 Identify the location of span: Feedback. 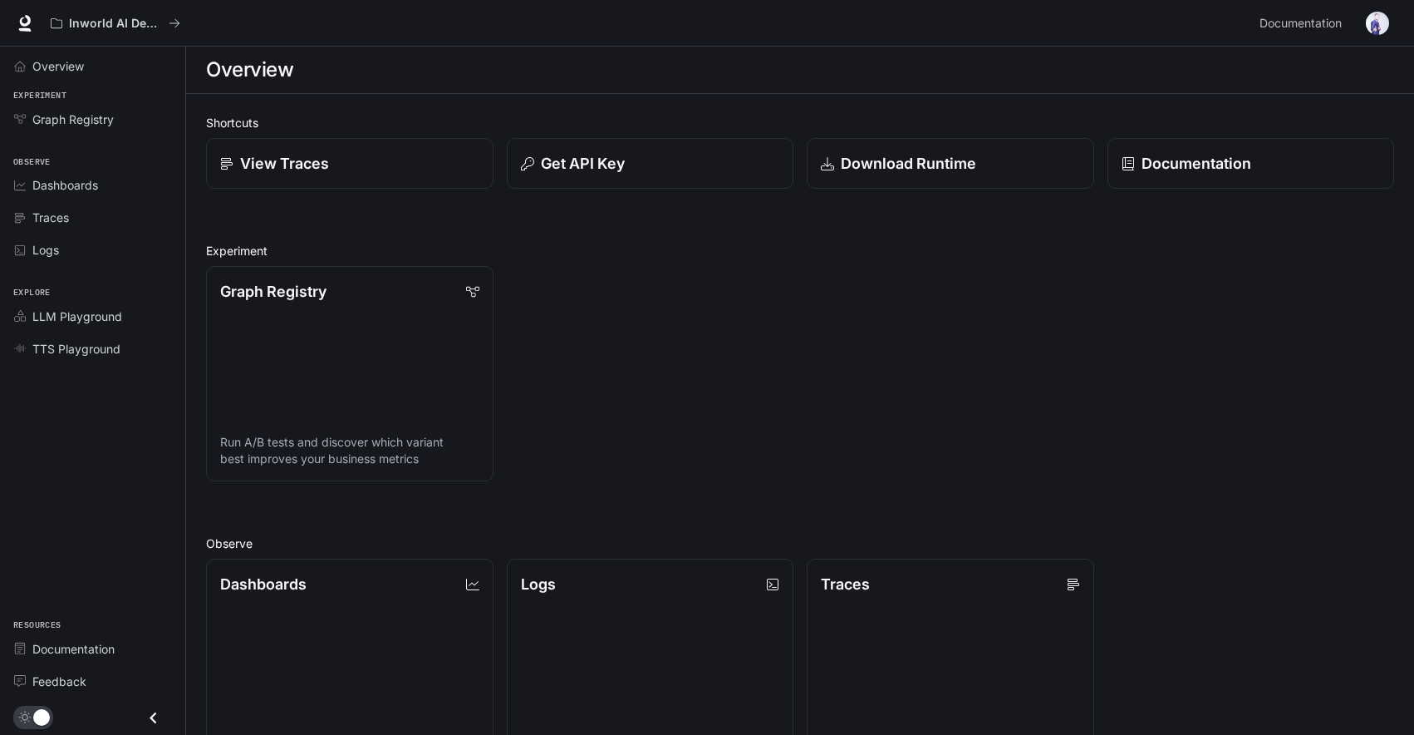
(59, 681).